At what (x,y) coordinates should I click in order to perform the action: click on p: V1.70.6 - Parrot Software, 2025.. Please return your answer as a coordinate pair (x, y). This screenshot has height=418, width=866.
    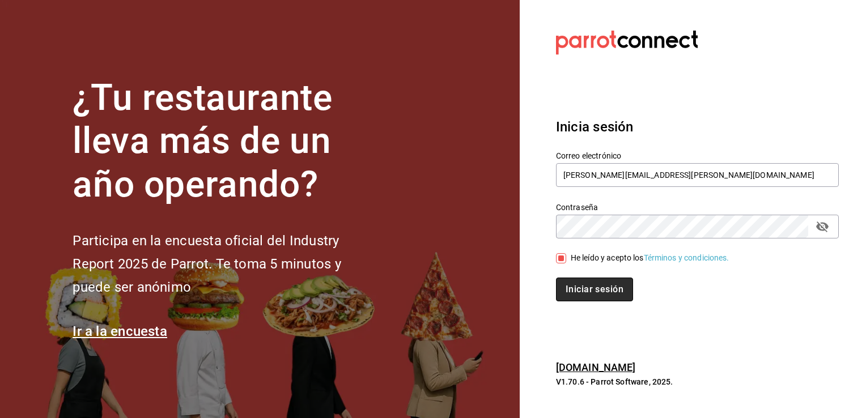
    Looking at the image, I should click on (697, 382).